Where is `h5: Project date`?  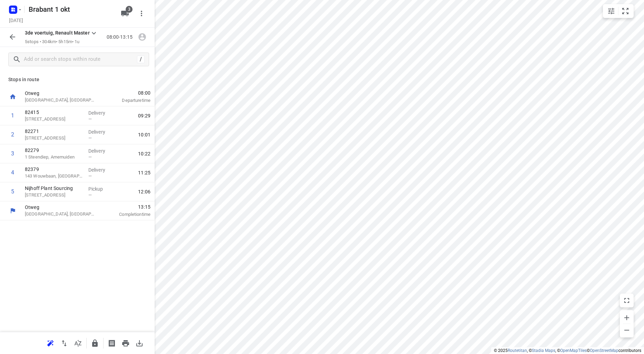
h5: Project date is located at coordinates (16, 20).